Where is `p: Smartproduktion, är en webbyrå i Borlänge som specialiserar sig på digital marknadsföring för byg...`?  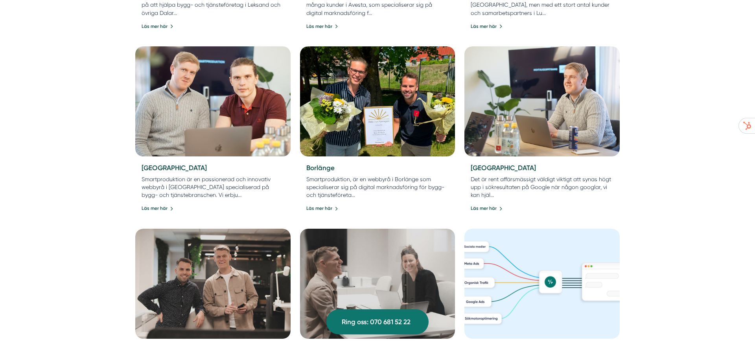
p: Smartproduktion, är en webbyrå i Borlänge som specialiserar sig på digital marknadsföring för byg... is located at coordinates (377, 187).